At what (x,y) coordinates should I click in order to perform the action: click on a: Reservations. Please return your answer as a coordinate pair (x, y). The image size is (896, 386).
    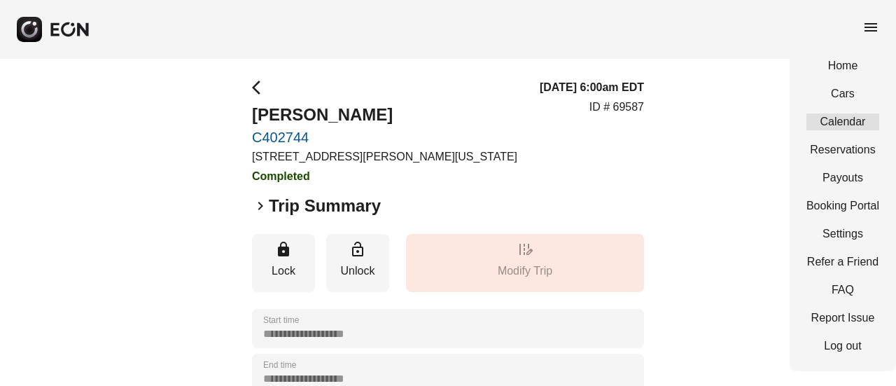
    Looking at the image, I should click on (842, 150).